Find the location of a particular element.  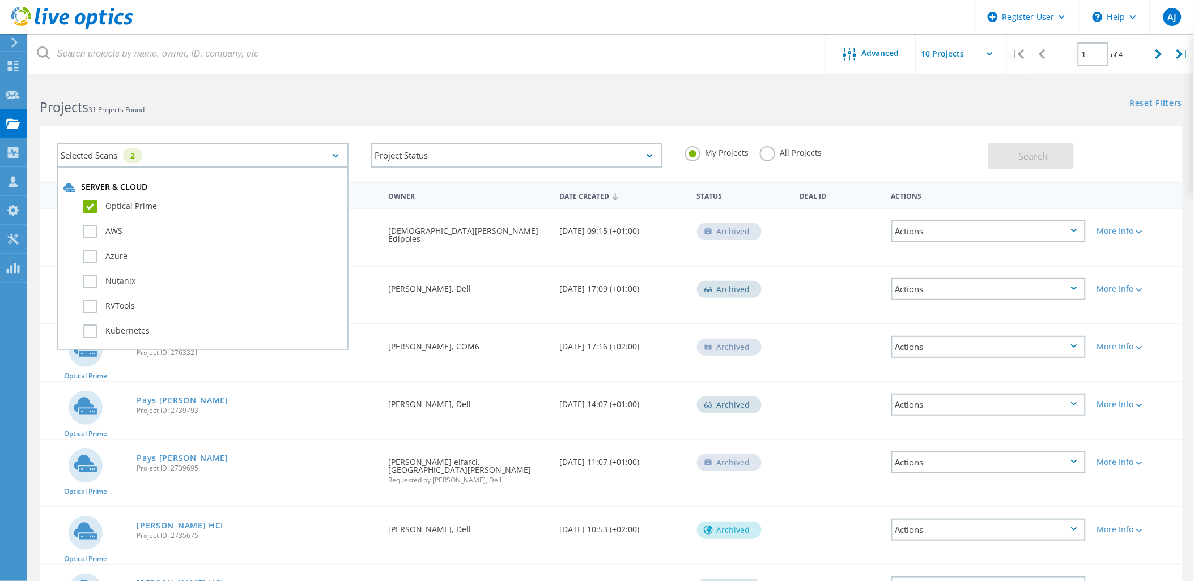

label: Nutanix is located at coordinates (212, 282).